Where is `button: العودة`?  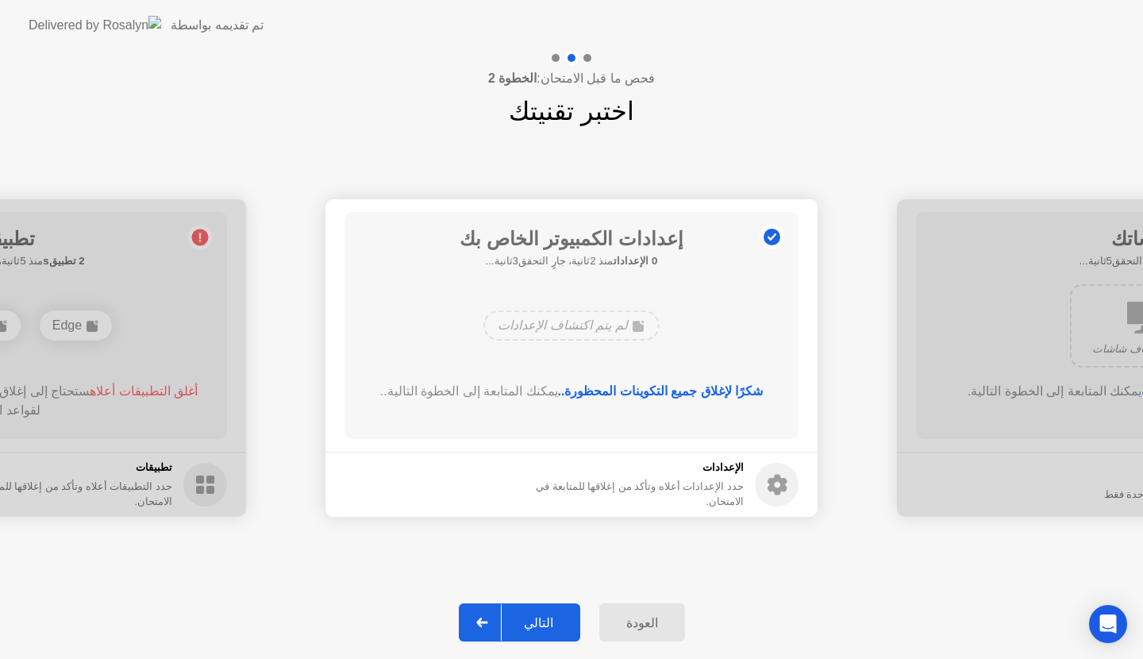 button: العودة is located at coordinates (642, 622).